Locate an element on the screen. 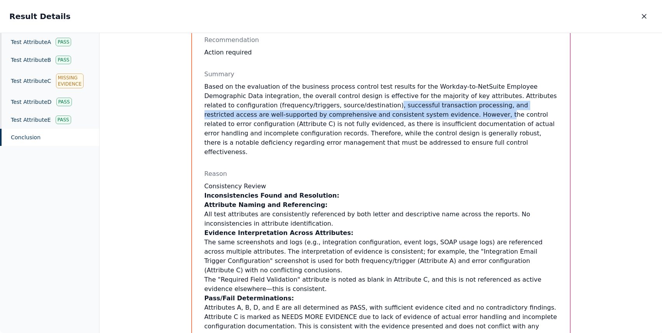 The height and width of the screenshot is (333, 662). p: Based on the evaluation of the business process control test results for the Workday-to-NetSuite ... is located at coordinates (381, 119).